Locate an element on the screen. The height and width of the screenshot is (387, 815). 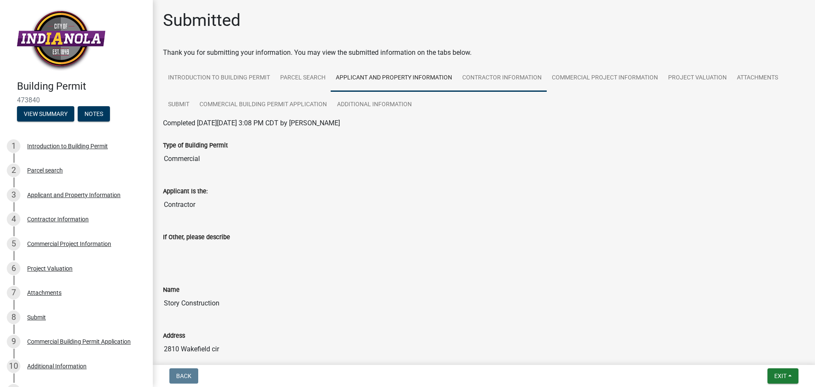
a: Commercial Building Permit Application is located at coordinates (263, 105).